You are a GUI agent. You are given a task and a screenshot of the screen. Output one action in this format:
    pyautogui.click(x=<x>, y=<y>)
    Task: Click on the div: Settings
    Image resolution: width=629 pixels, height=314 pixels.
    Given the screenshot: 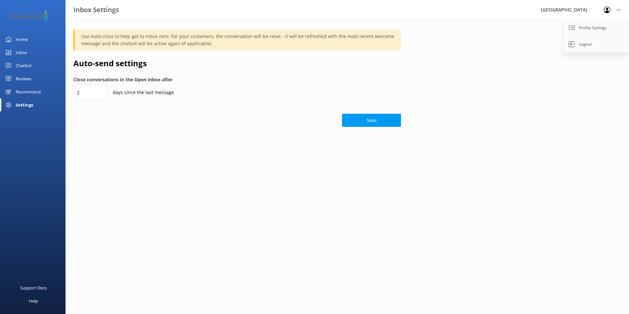 What is the action you would take?
    pyautogui.click(x=24, y=105)
    